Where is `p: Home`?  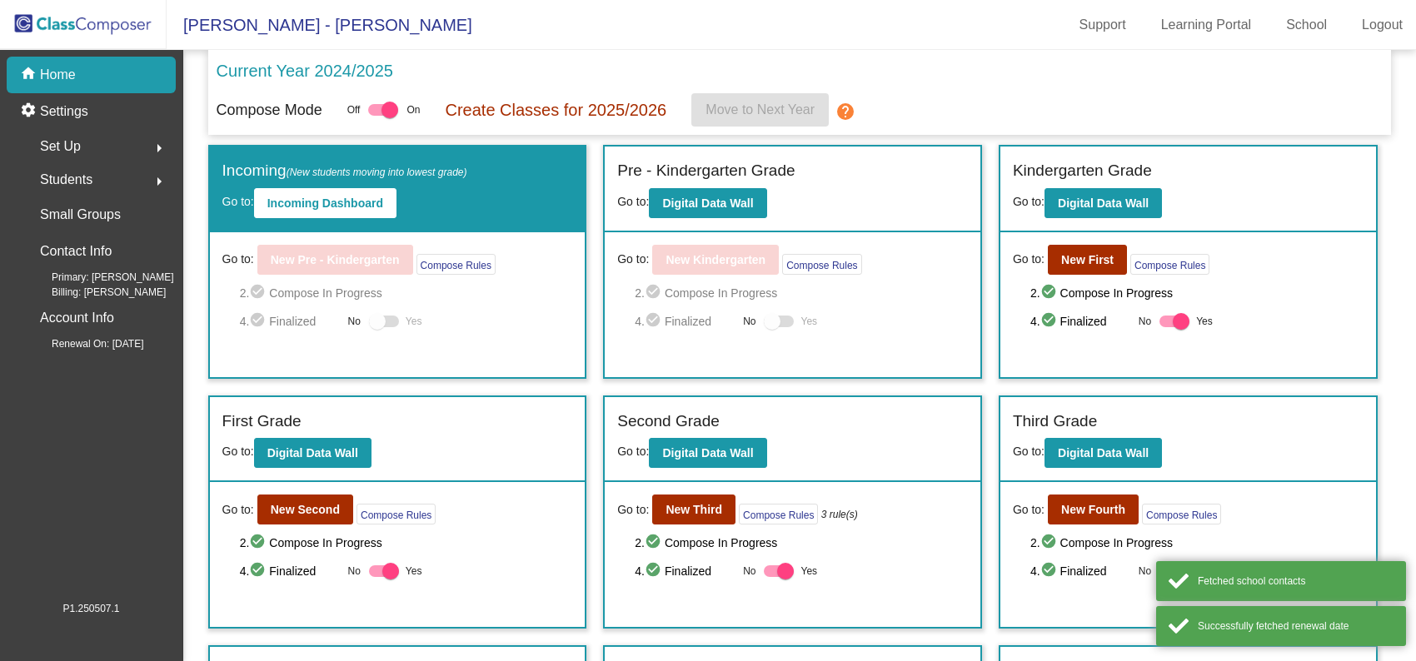
p: Home is located at coordinates (57, 75).